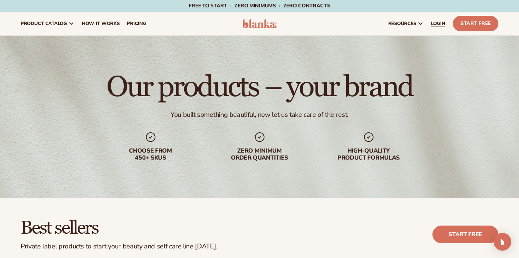 This screenshot has height=258, width=519. I want to click on a: Start free, so click(465, 234).